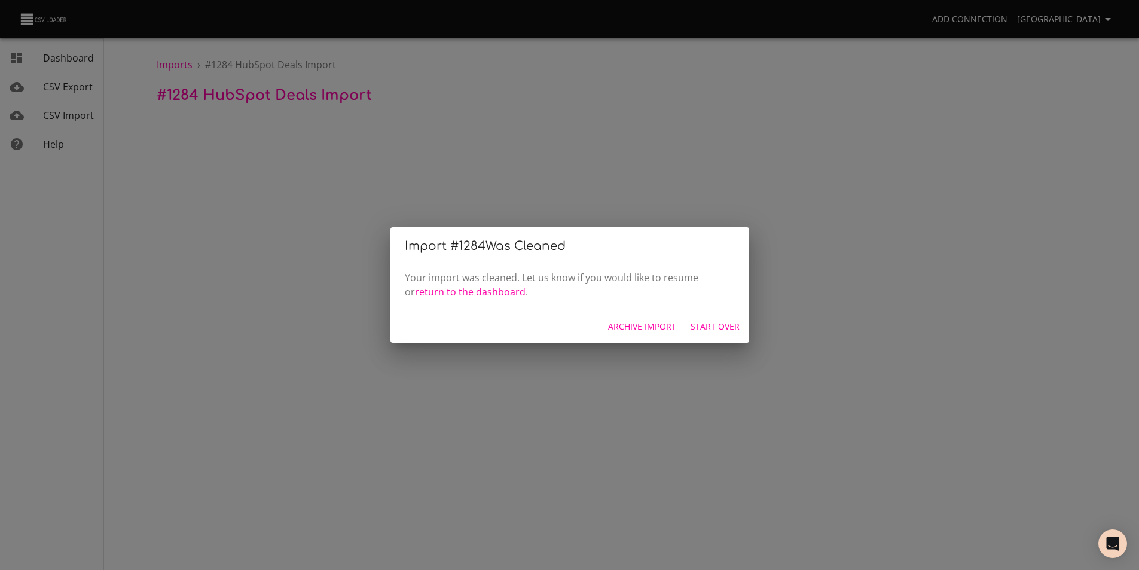  Describe the element at coordinates (642, 326) in the screenshot. I see `span: Archive Import` at that location.